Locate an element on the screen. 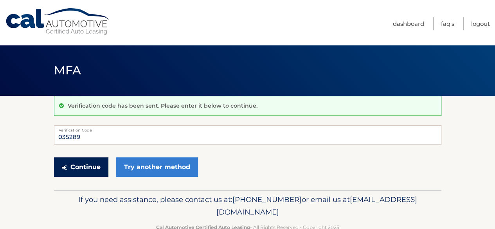 This screenshot has width=495, height=229. a: Try another method is located at coordinates (157, 167).